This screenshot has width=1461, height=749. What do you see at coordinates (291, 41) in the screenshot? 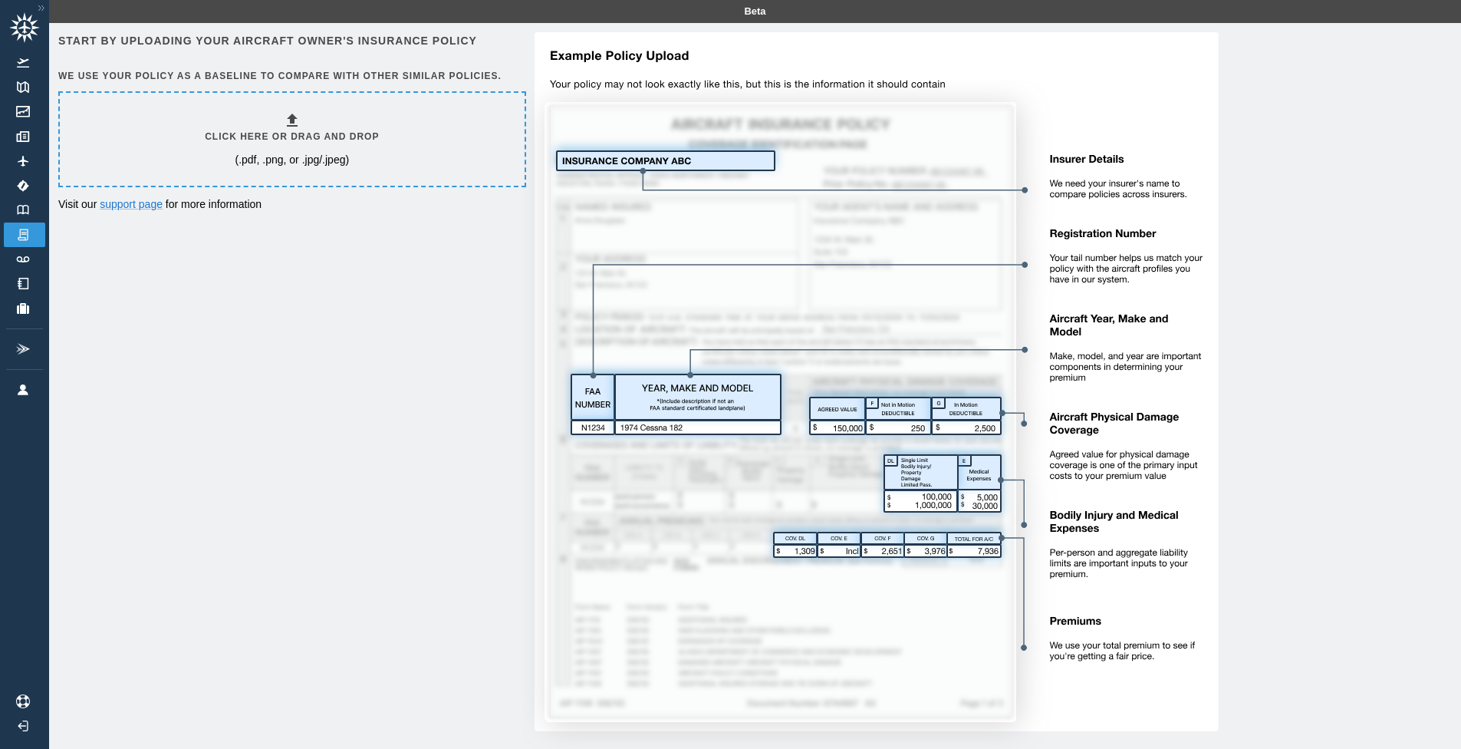
I see `h6: Start by uploading your aircraft owner's insurance policy` at bounding box center [291, 41].